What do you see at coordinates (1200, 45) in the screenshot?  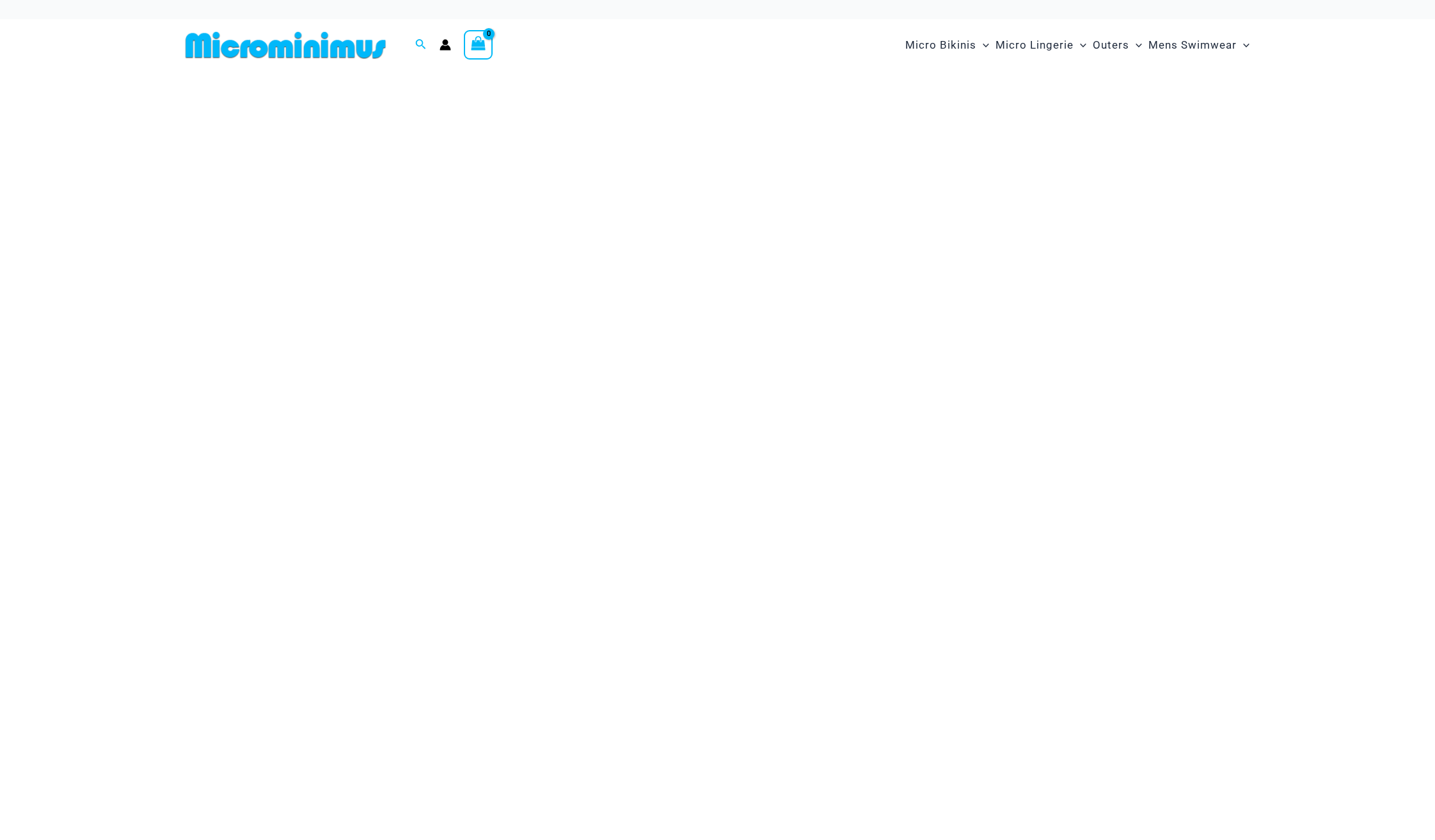 I see `a: Mens SwimwearMenu ToggleMenu Toggle` at bounding box center [1200, 45].